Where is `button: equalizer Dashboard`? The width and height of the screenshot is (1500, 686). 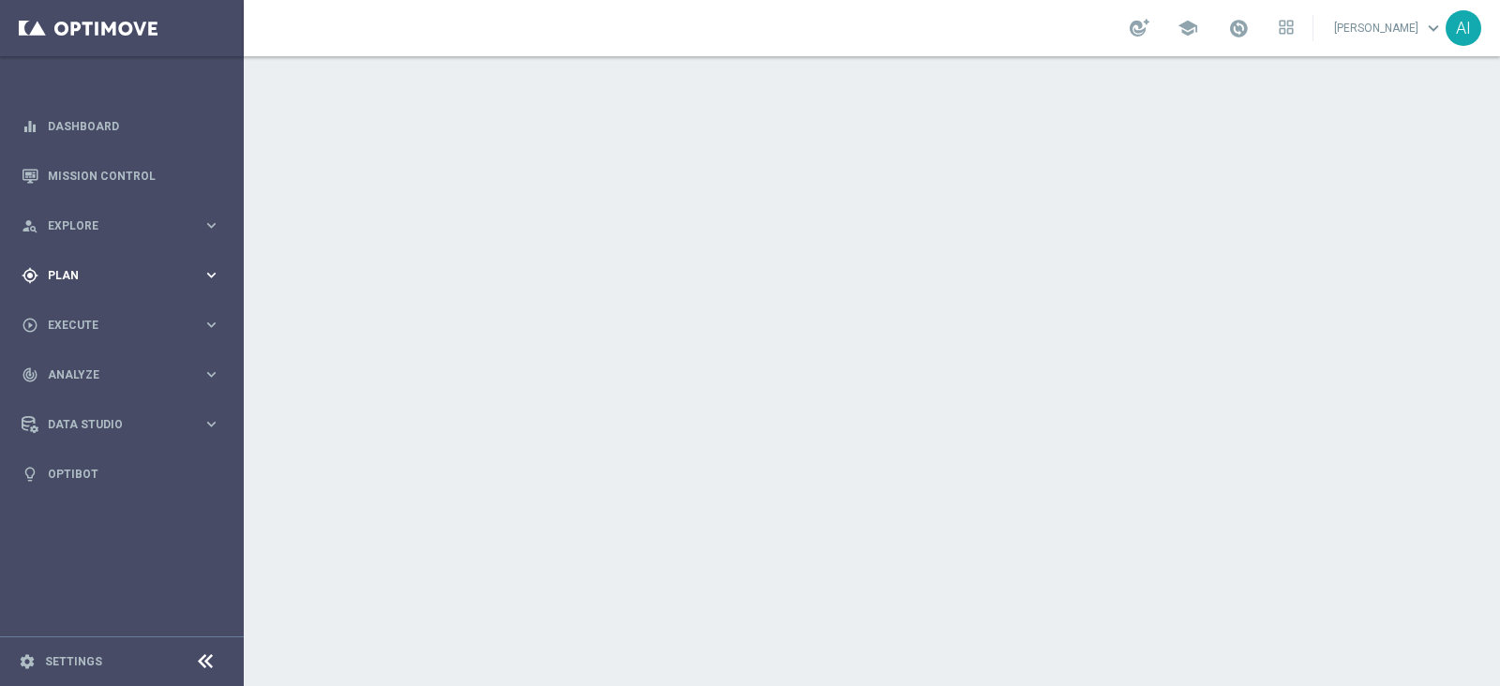 button: equalizer Dashboard is located at coordinates (121, 127).